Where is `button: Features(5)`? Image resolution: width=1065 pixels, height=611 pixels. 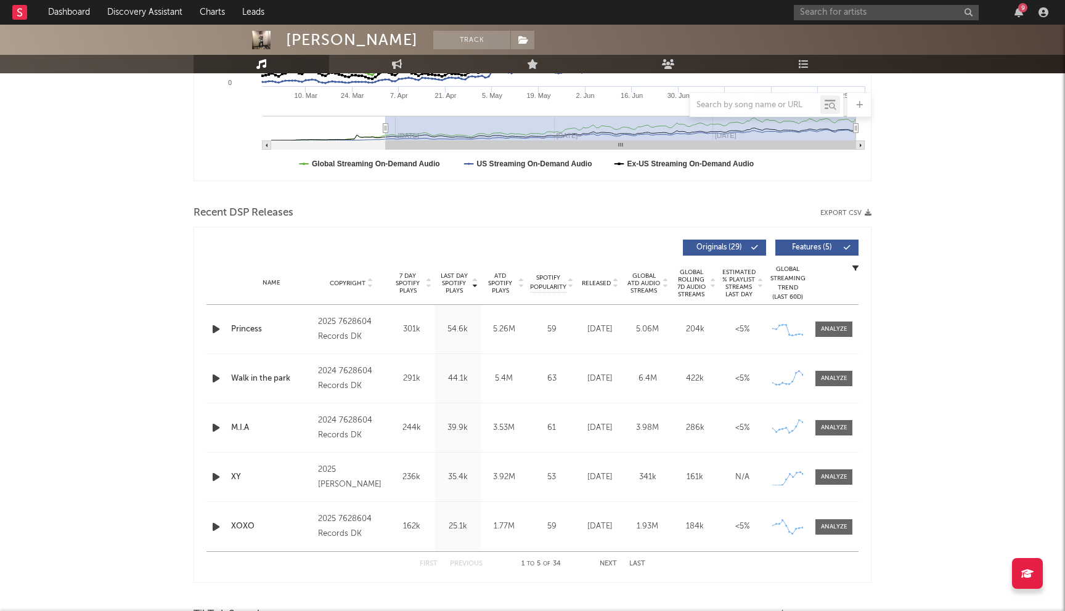
button: Features(5) is located at coordinates (816, 248).